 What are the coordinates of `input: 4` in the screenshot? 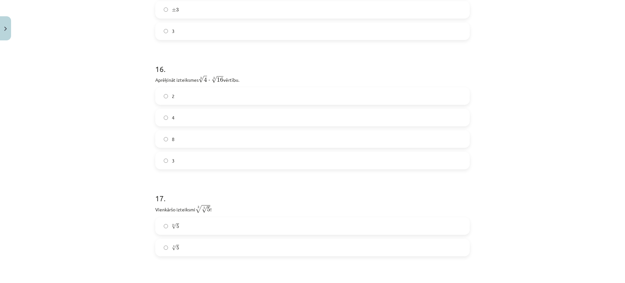 It's located at (166, 118).